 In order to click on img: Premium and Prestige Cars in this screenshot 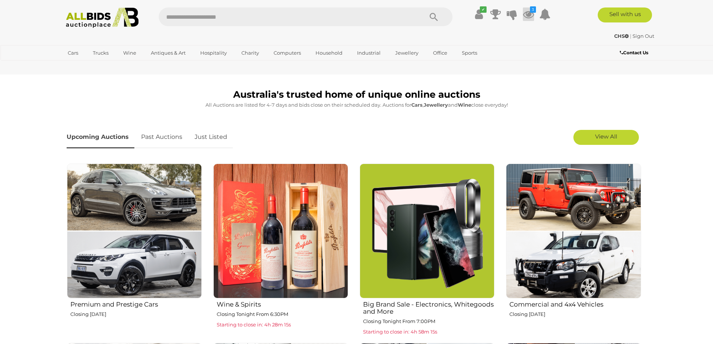, I will do `click(134, 231)`.